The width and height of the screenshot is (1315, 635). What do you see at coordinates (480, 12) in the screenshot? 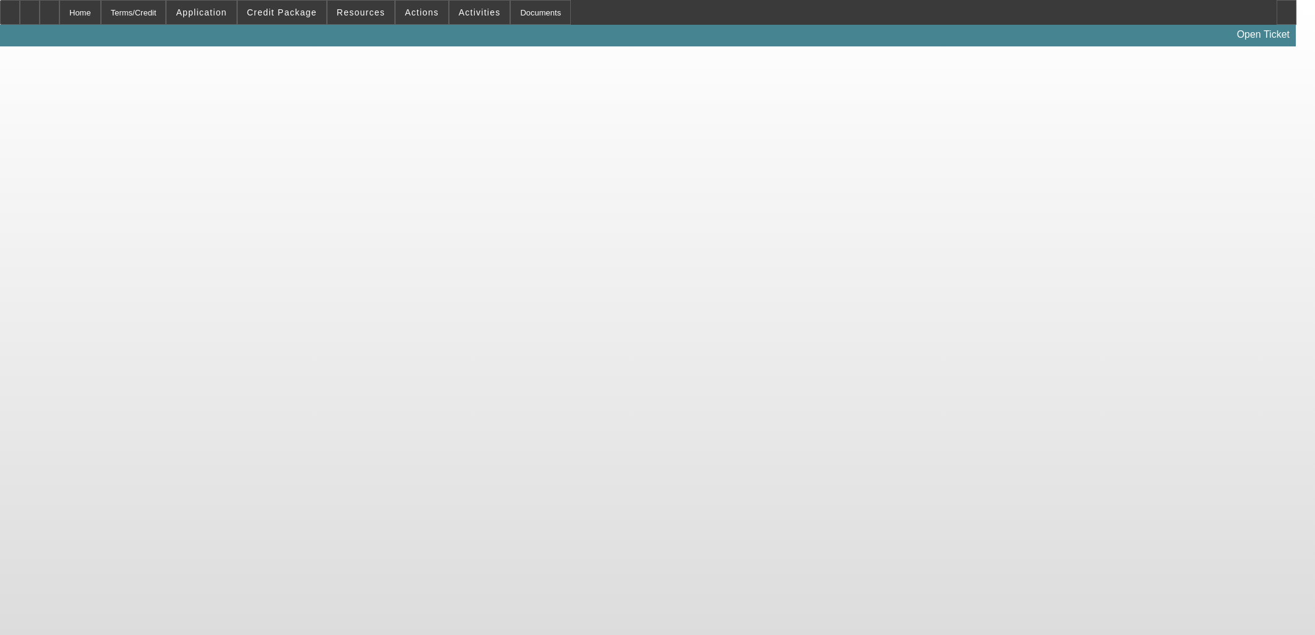
I see `button: Activities` at bounding box center [480, 12].